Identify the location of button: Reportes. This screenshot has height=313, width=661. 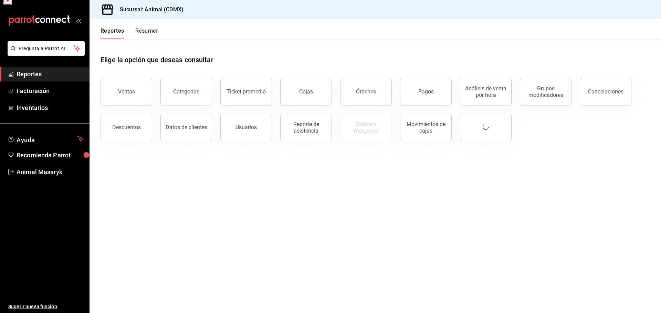
(112, 33).